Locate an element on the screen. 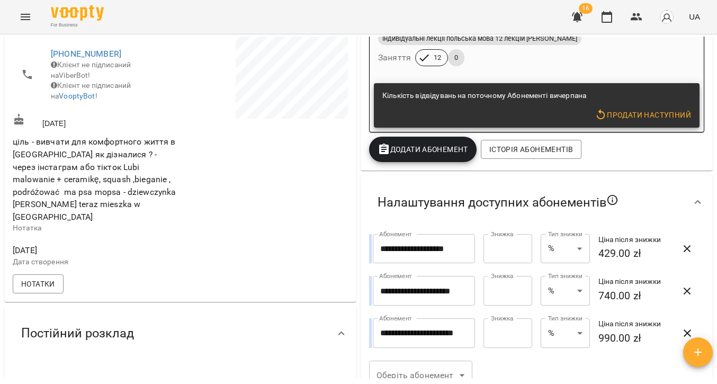 The height and width of the screenshot is (384, 717). span: Клієнт не підписаний на ViberBot! is located at coordinates (91, 70).